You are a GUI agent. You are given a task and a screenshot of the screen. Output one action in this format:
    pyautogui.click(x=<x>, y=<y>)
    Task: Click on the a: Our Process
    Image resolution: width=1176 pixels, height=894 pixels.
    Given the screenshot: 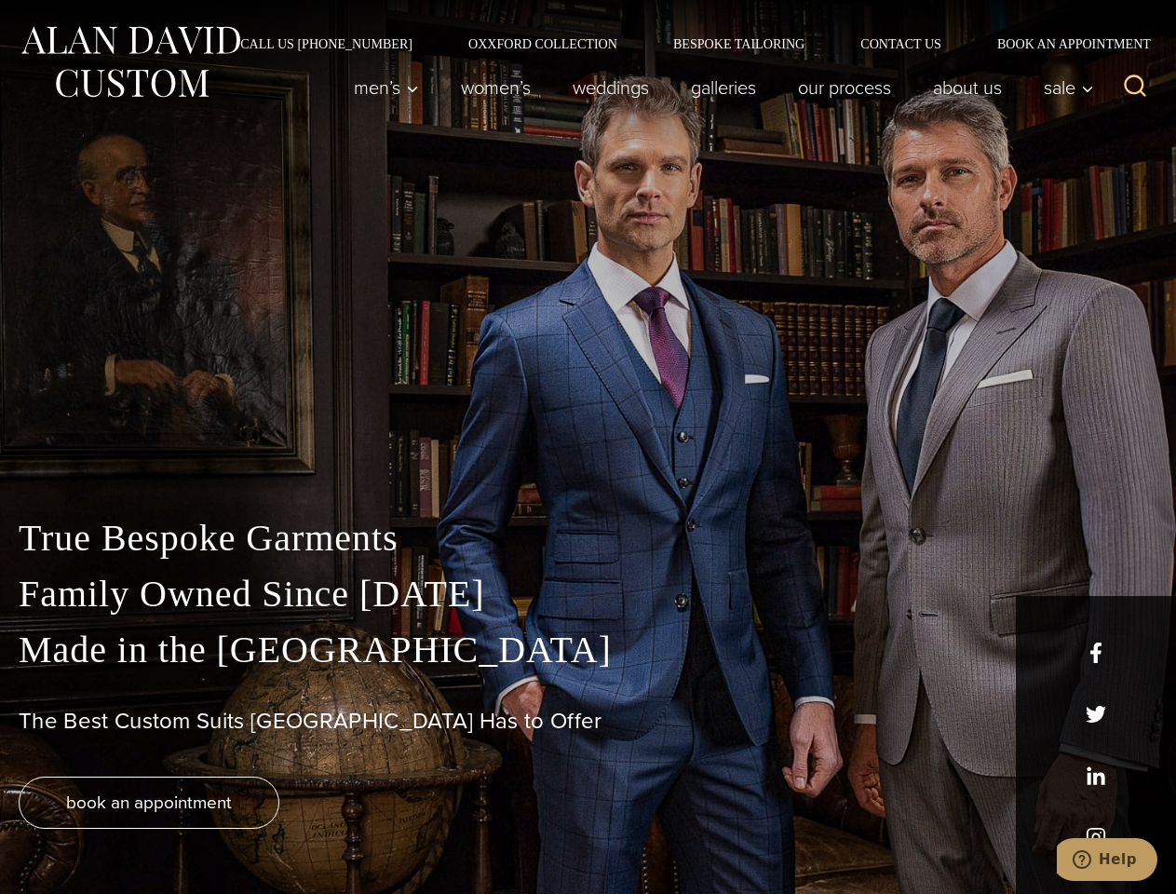 What is the action you would take?
    pyautogui.click(x=845, y=88)
    